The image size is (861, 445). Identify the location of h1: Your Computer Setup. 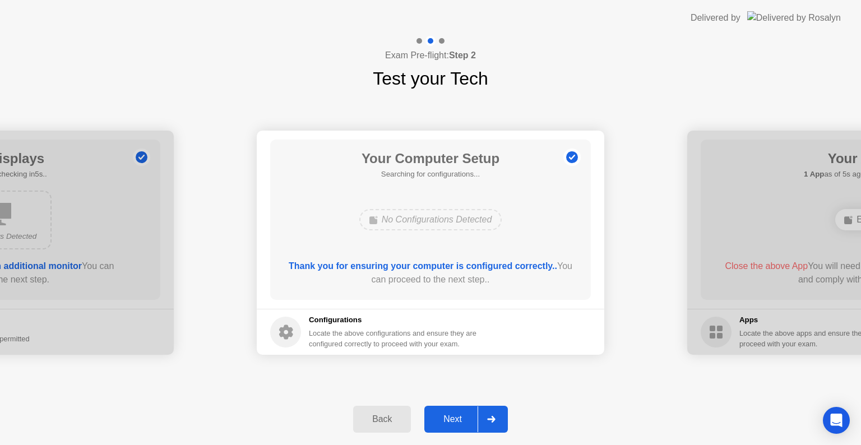
(430, 159).